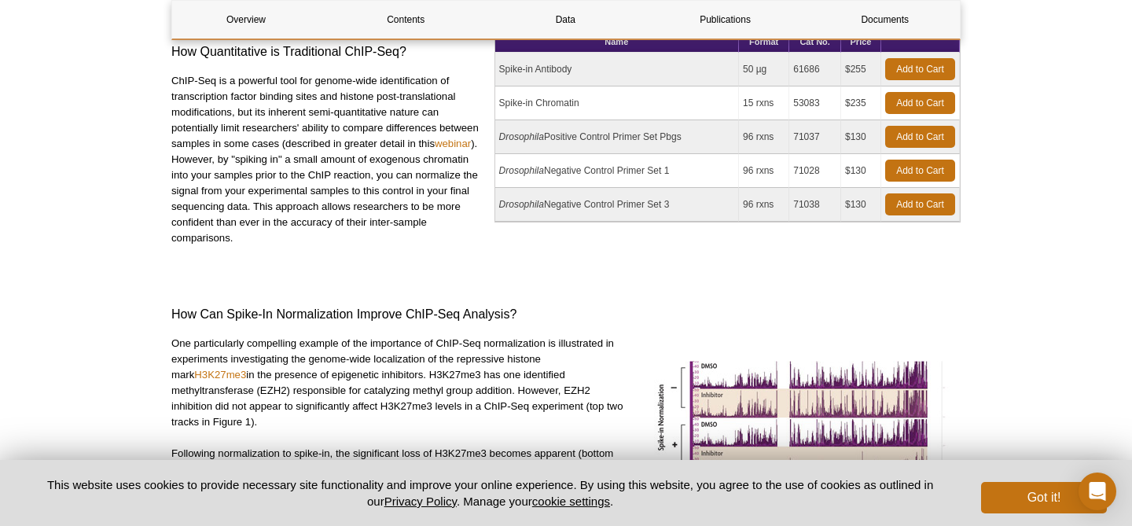 This screenshot has height=526, width=1132. What do you see at coordinates (764, 69) in the screenshot?
I see `td: 50 µg` at bounding box center [764, 69].